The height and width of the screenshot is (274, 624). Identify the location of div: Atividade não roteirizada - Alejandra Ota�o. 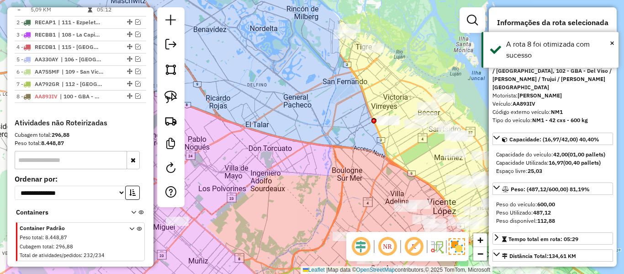
(435, 223).